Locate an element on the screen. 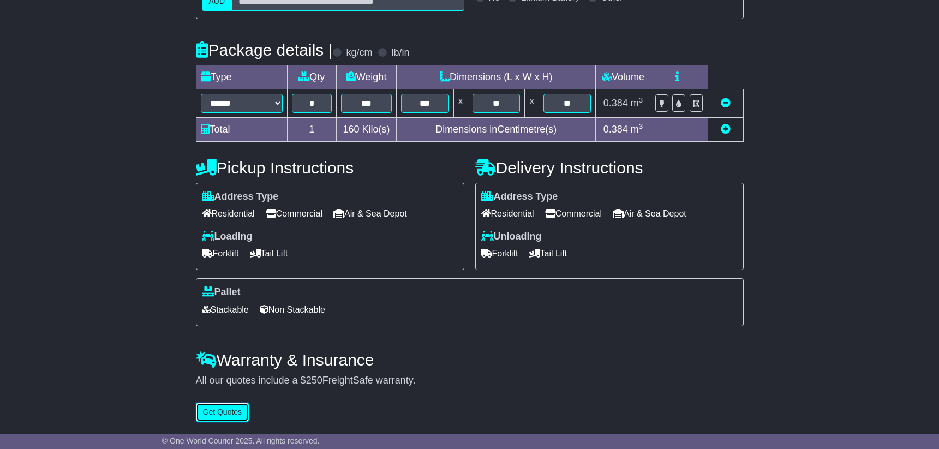 The width and height of the screenshot is (939, 449). h4: Pickup Instructions is located at coordinates (330, 168).